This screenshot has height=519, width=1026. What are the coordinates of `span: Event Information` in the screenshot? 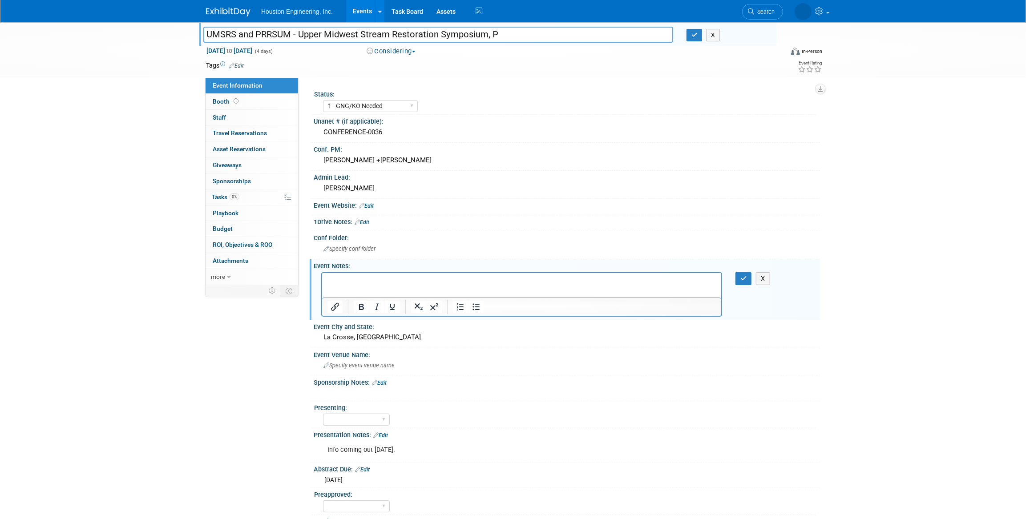 It's located at (238, 85).